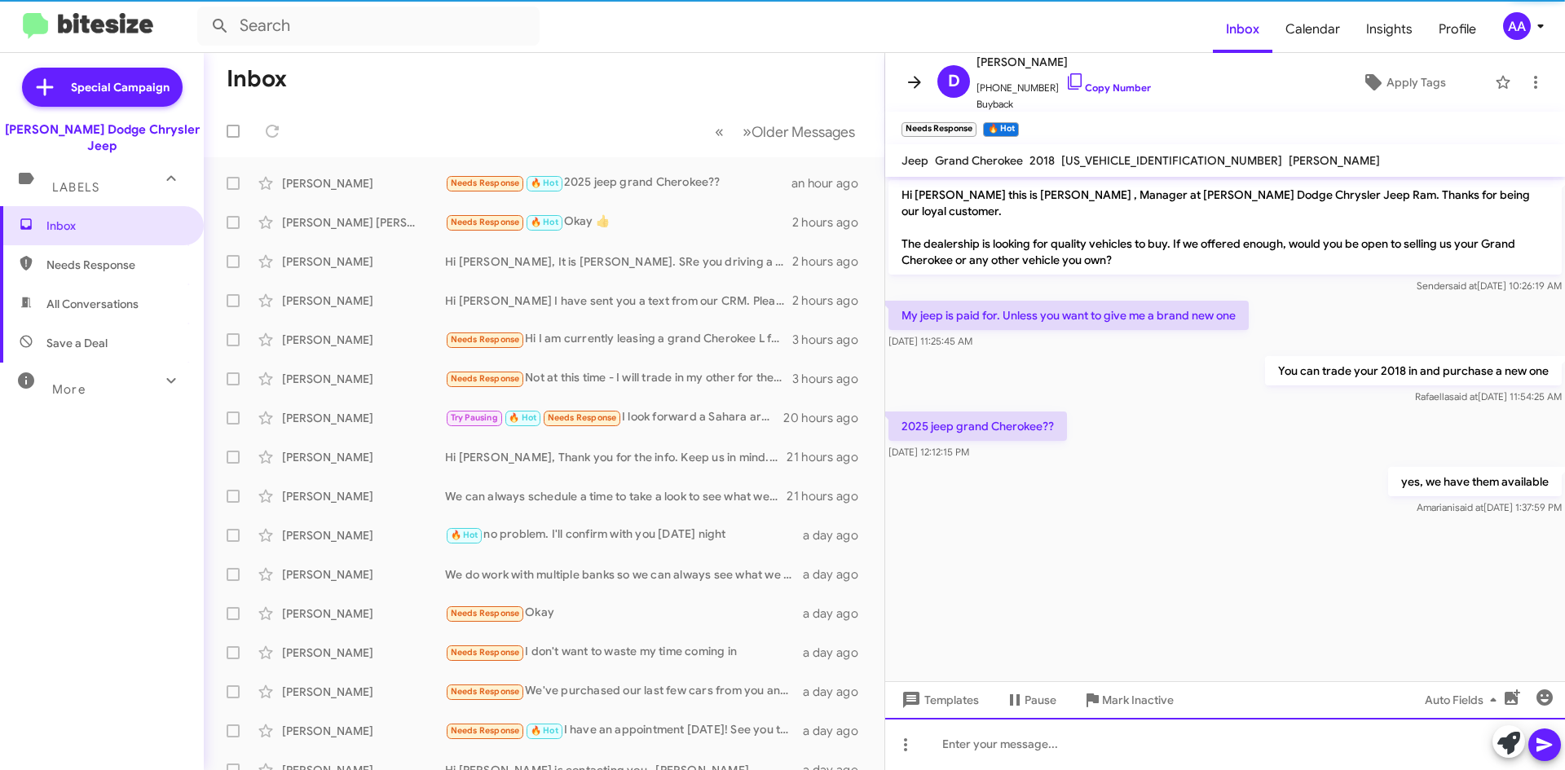 This screenshot has width=1565, height=770. What do you see at coordinates (76, 187) in the screenshot?
I see `span: Labels` at bounding box center [76, 187].